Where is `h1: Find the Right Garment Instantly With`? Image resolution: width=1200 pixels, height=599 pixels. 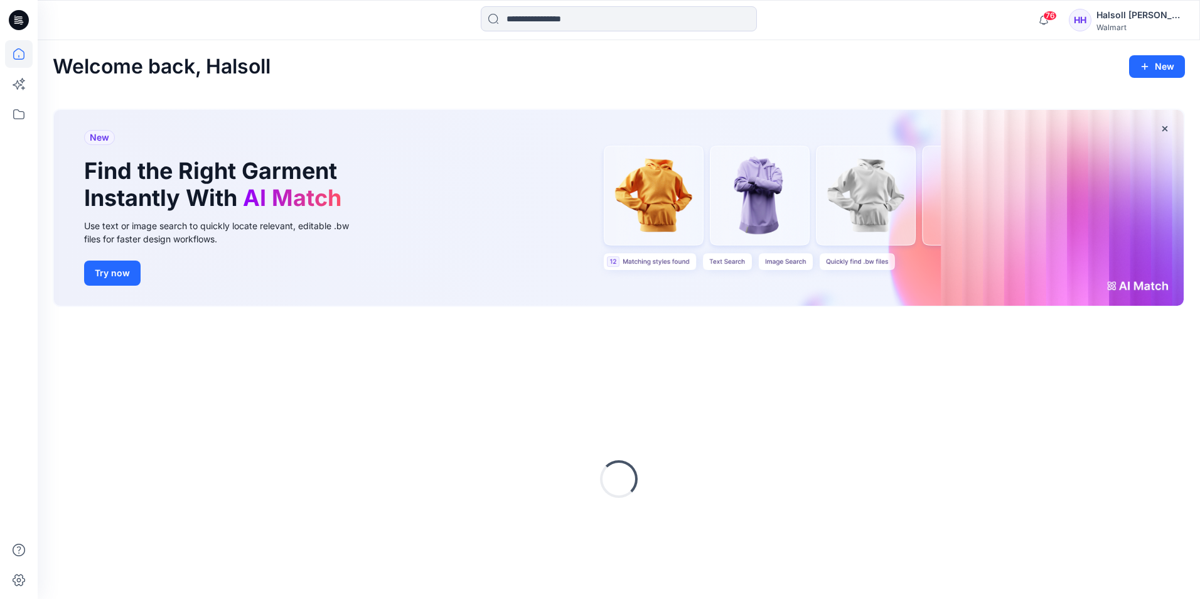 h1: Find the Right Garment Instantly With is located at coordinates (216, 184).